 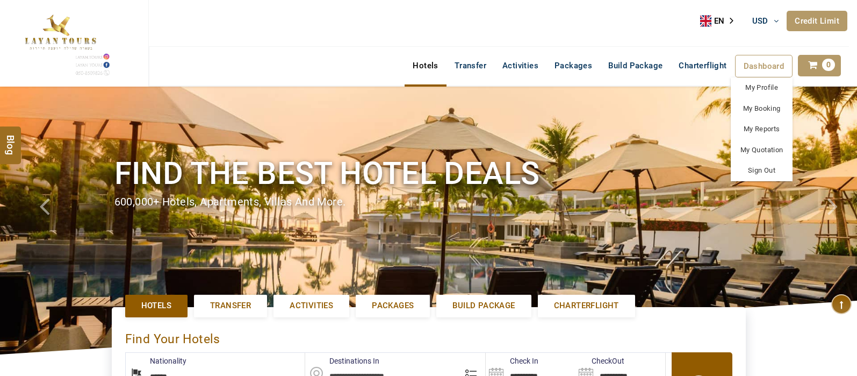 What do you see at coordinates (60, 41) in the screenshot?
I see `img: The Royal Line Holidays` at bounding box center [60, 41].